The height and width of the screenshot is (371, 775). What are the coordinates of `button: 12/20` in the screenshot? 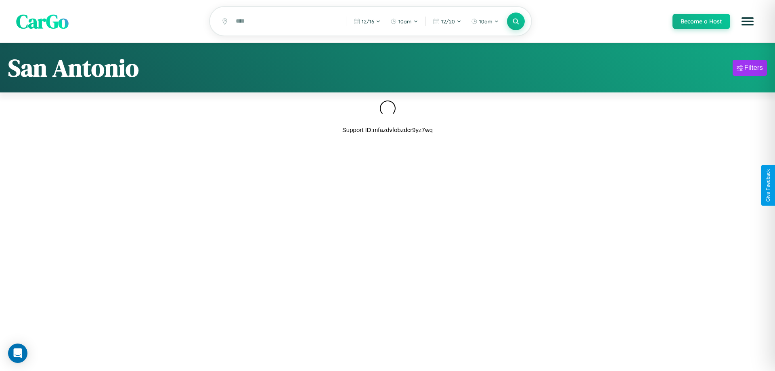 It's located at (447, 21).